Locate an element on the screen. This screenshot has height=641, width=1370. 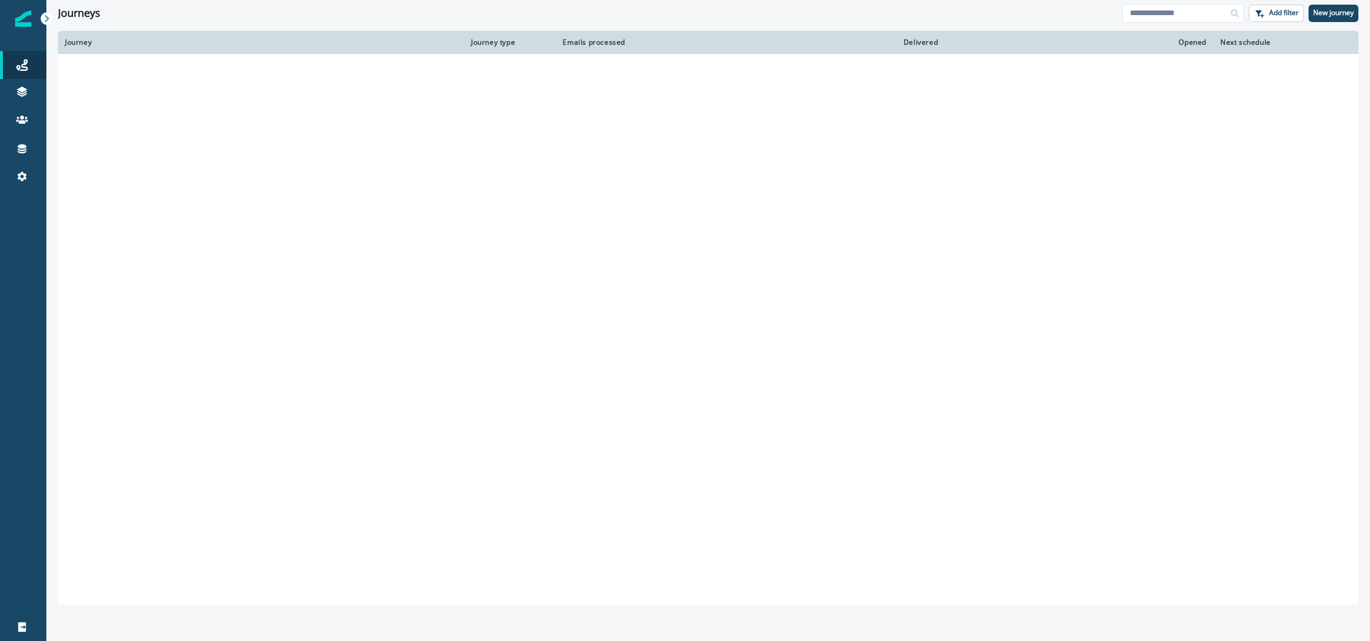
div: Next schedule is located at coordinates (1272, 42).